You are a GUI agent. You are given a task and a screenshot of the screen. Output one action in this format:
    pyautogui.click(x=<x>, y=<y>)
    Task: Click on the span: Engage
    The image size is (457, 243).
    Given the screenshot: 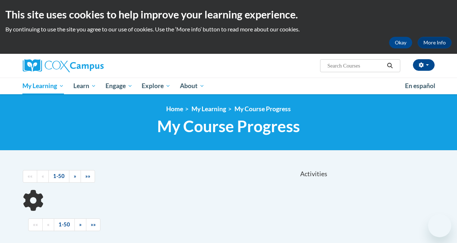 What is the action you would take?
    pyautogui.click(x=119, y=86)
    